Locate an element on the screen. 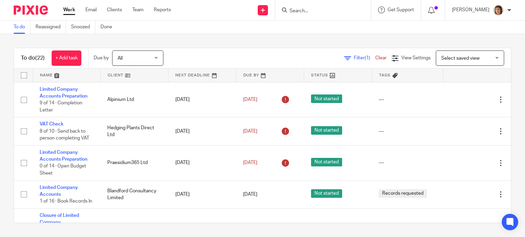 The height and width of the screenshot is (237, 525). span: 1 of 16 · Book Records In is located at coordinates (66, 201).